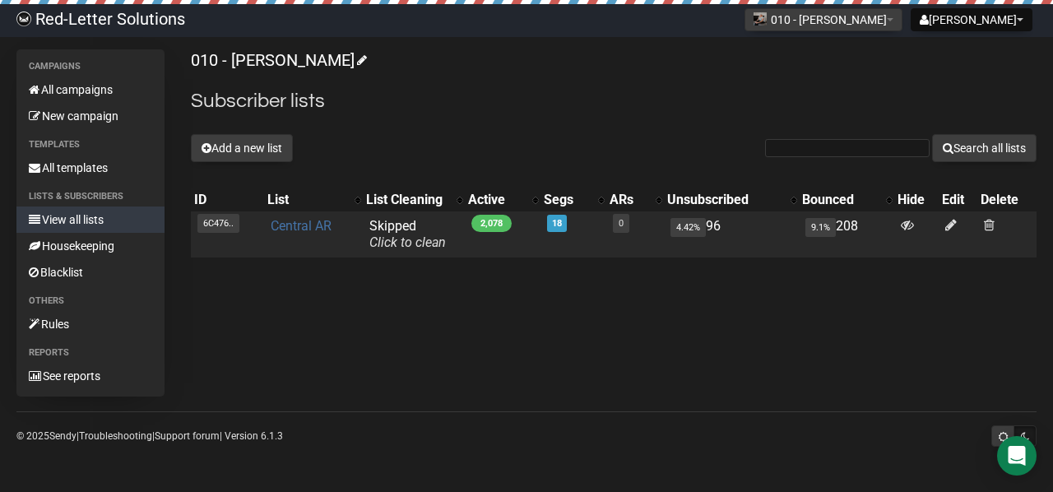  I want to click on button: Search all lists, so click(984, 148).